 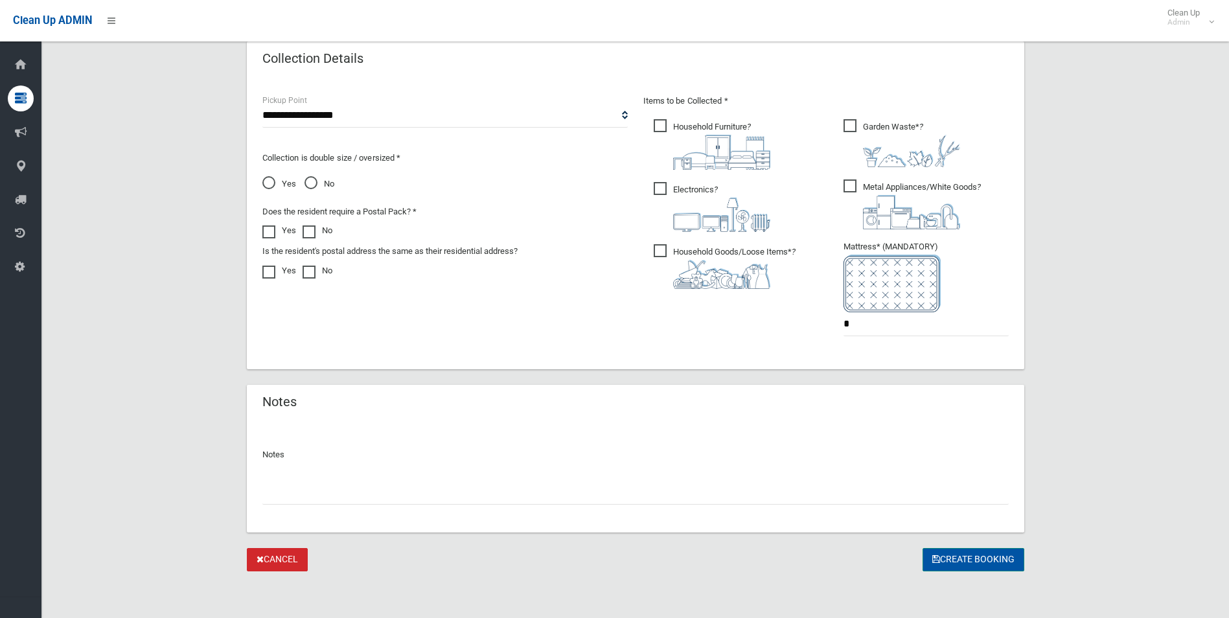 I want to click on span: Metal Appliances/White Goods, so click(x=912, y=204).